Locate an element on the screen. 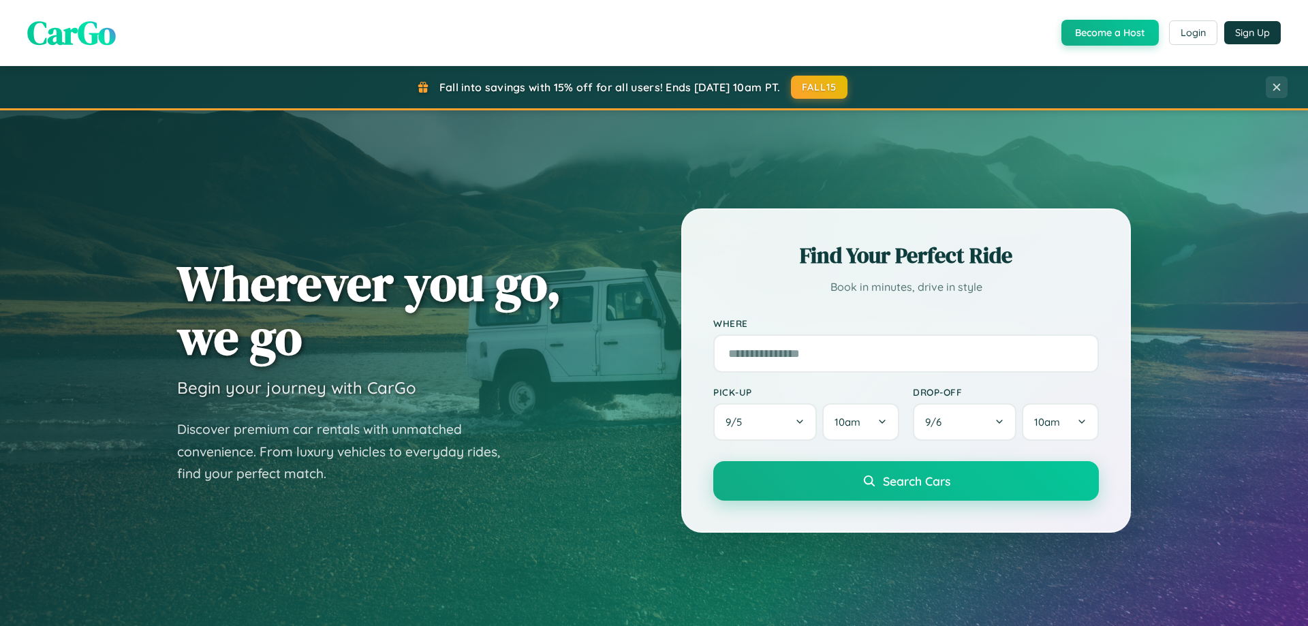 The height and width of the screenshot is (626, 1308). label: Where is located at coordinates (906, 323).